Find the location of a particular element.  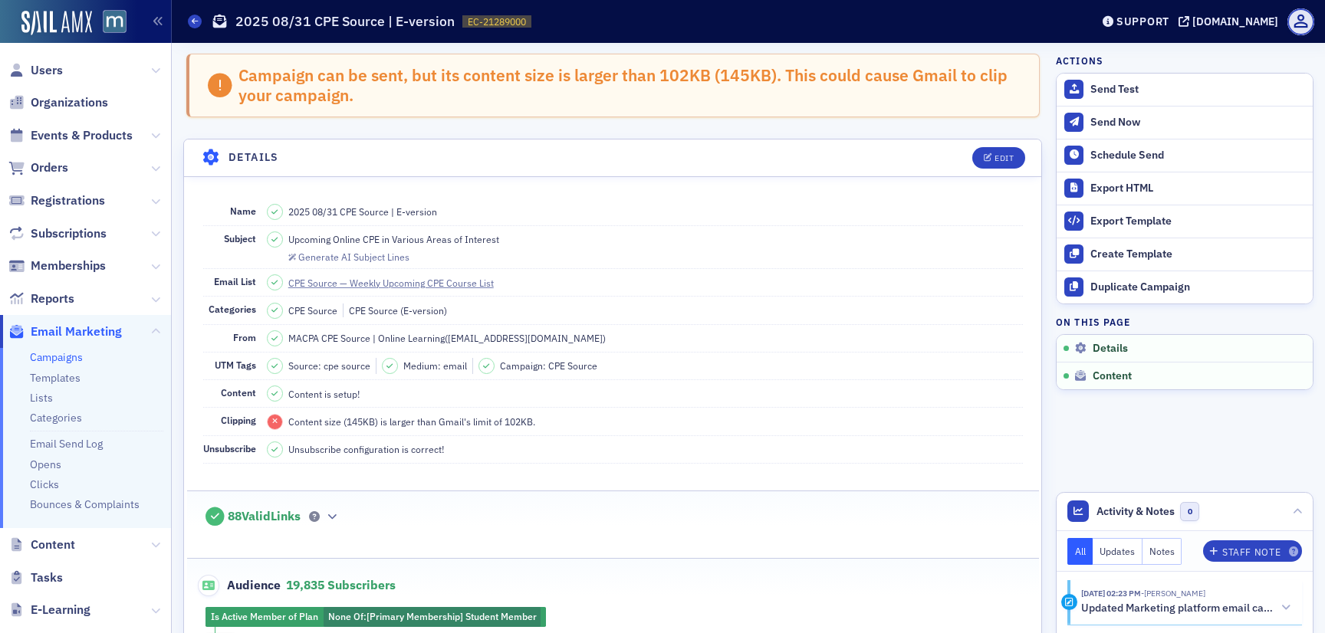

div: Export Template is located at coordinates (1198, 222).